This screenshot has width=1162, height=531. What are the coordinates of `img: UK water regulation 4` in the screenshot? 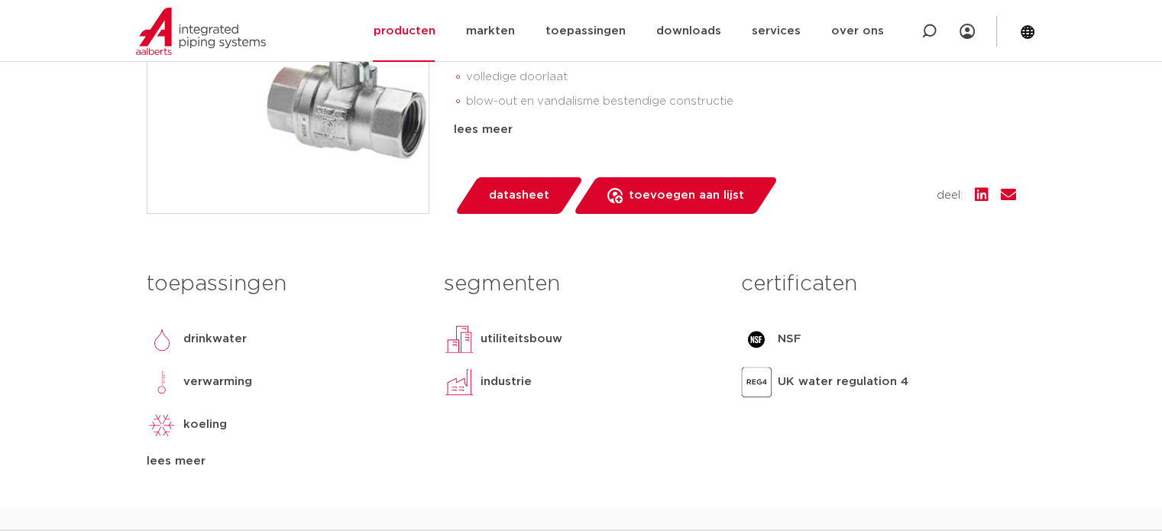 It's located at (757, 382).